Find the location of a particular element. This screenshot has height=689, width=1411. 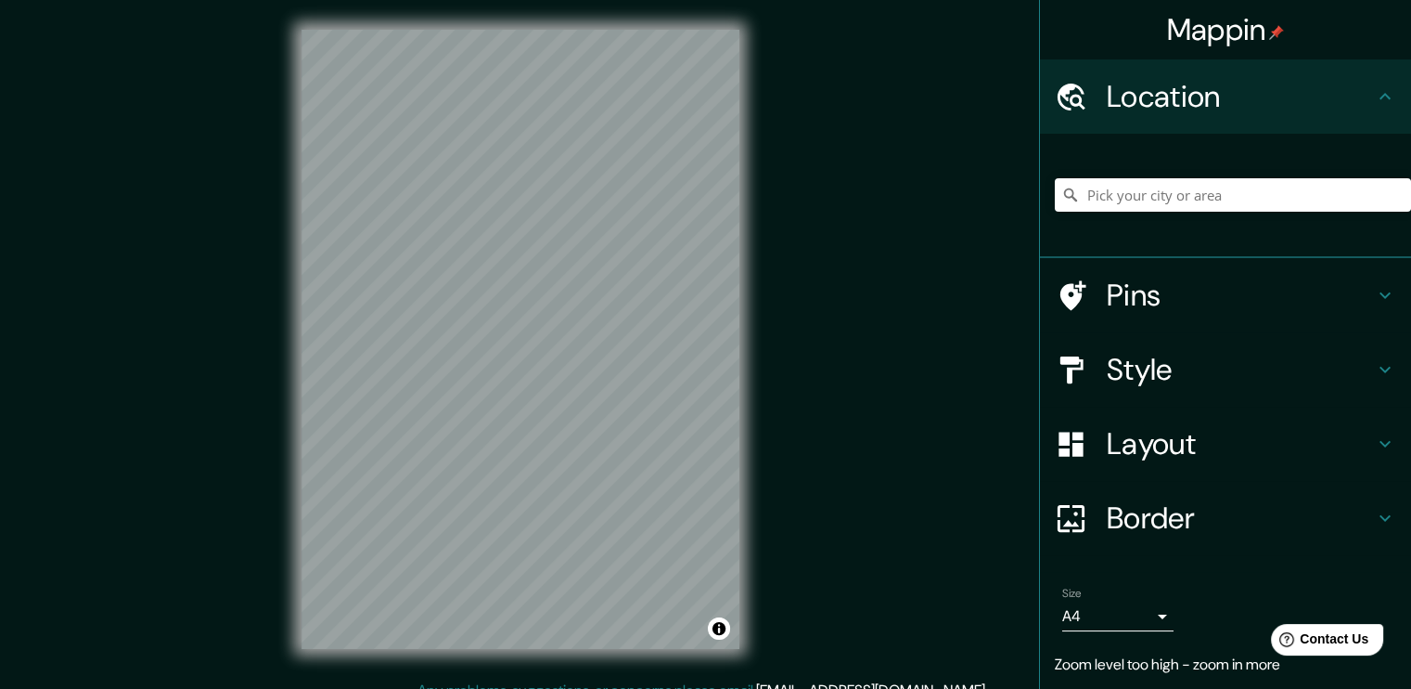

h4: Border is located at coordinates (1241, 518).